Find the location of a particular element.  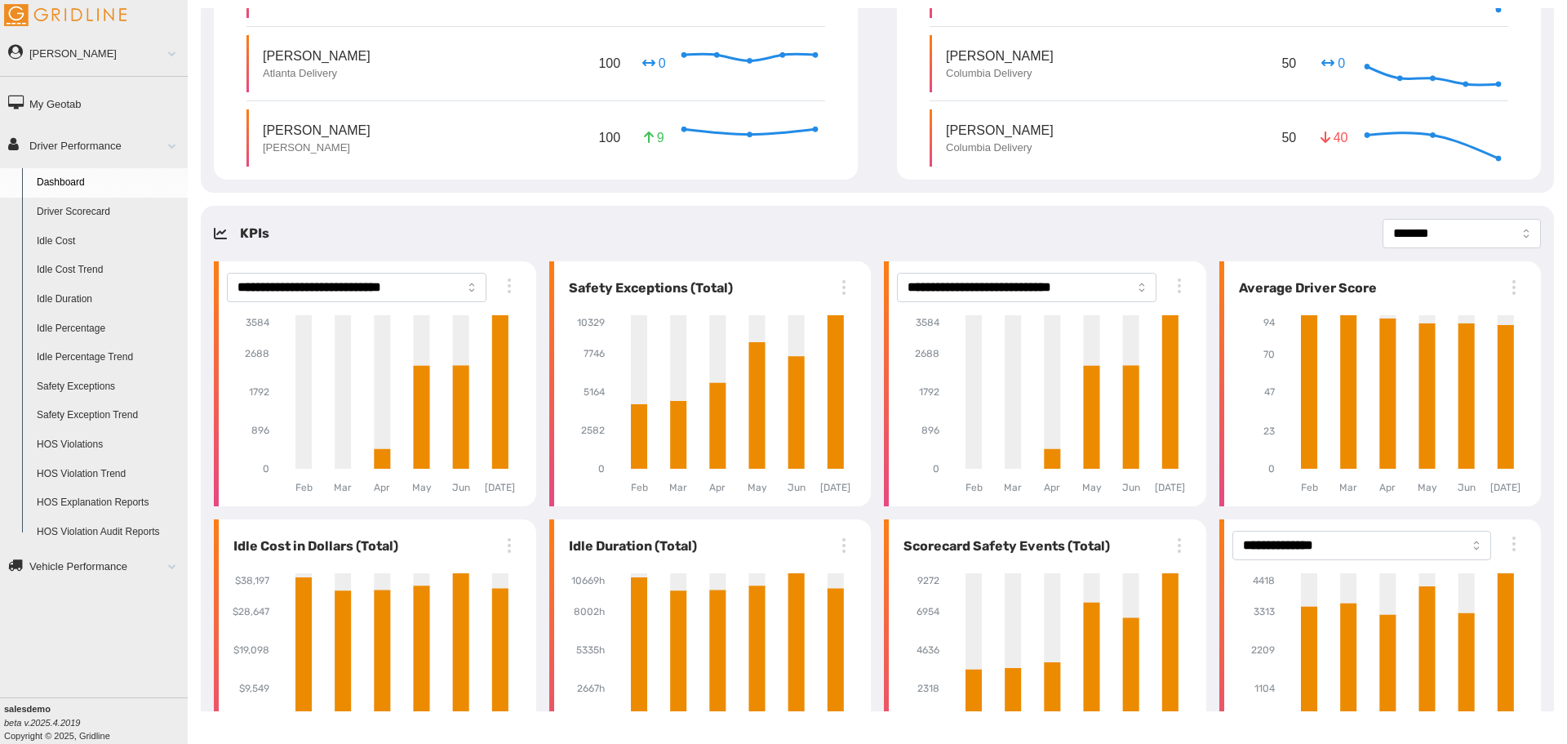

tspan: 4418 is located at coordinates (1263, 580).